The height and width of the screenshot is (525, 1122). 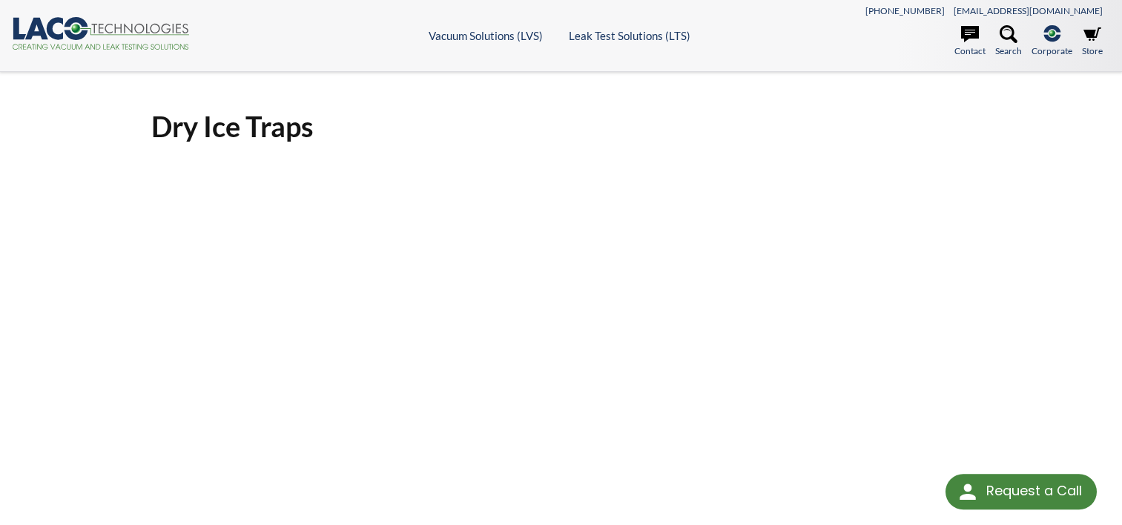 I want to click on a: Store, so click(x=1093, y=42).